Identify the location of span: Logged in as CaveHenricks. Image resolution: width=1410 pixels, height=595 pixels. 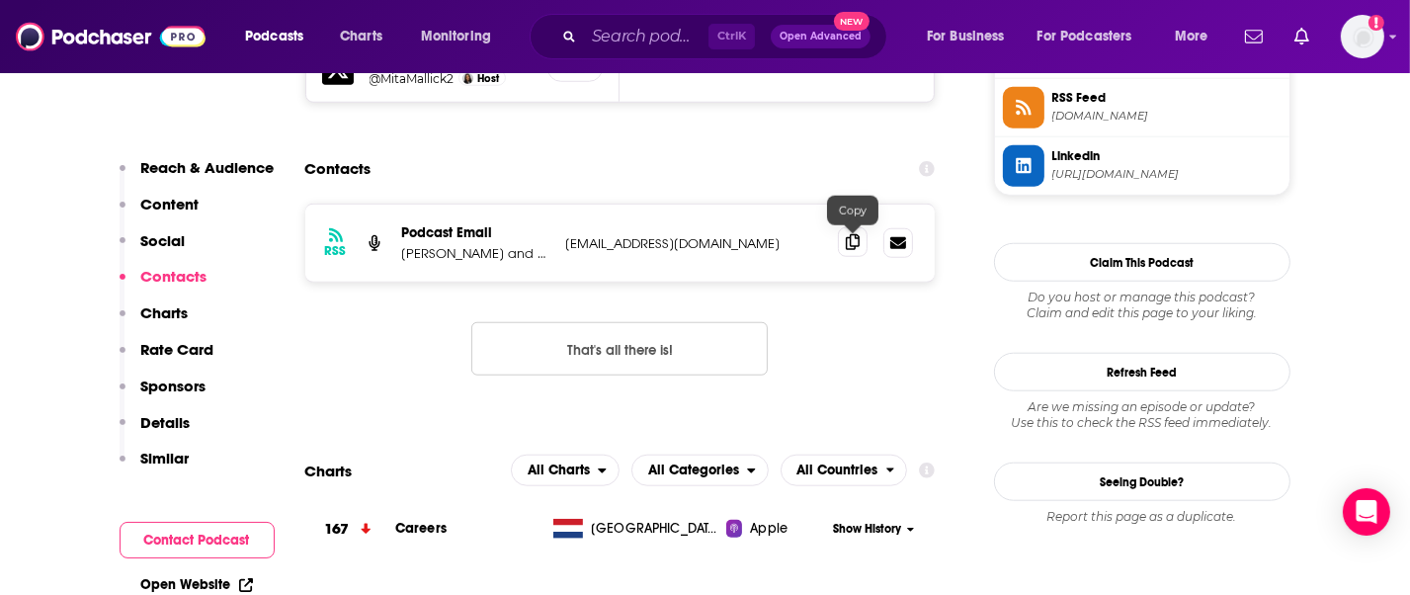
(1362, 37).